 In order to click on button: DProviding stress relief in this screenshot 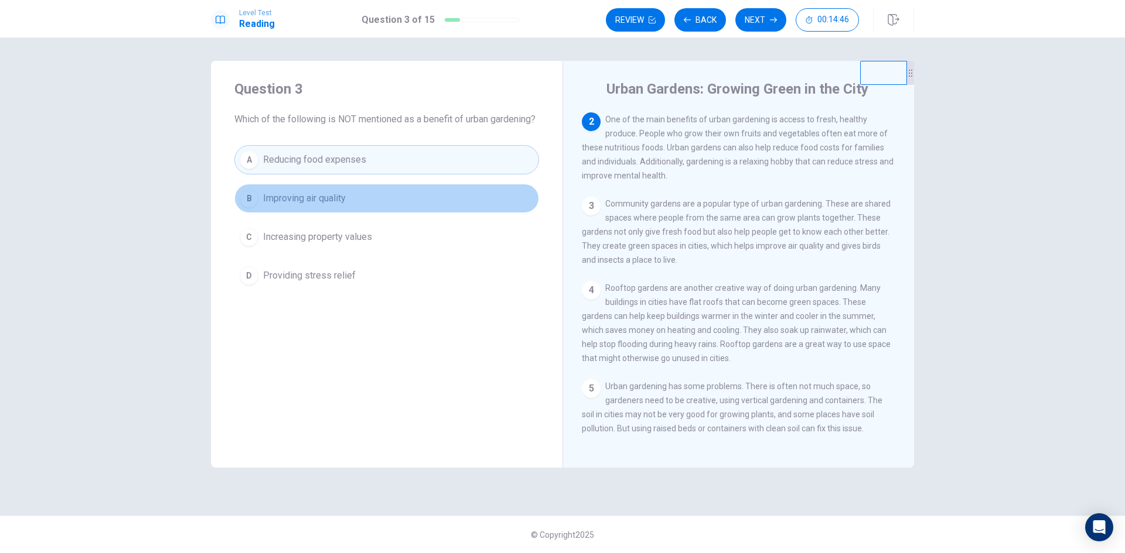, I will do `click(387, 276)`.